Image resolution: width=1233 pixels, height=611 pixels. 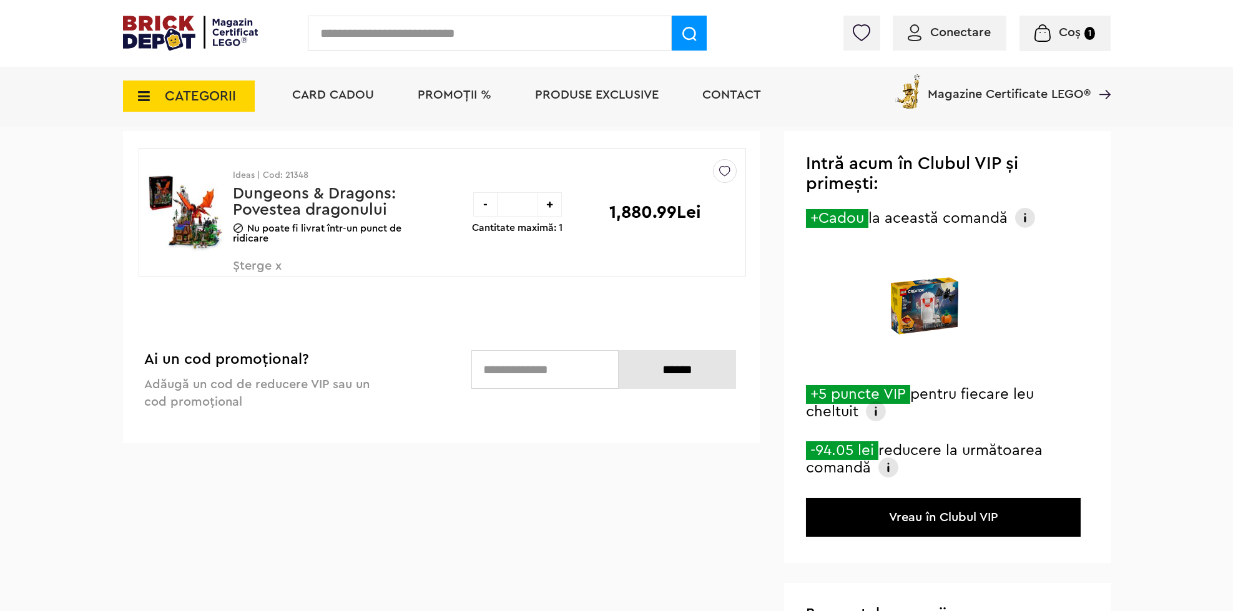 I want to click on a: Vreau în Clubul VIP, so click(x=943, y=517).